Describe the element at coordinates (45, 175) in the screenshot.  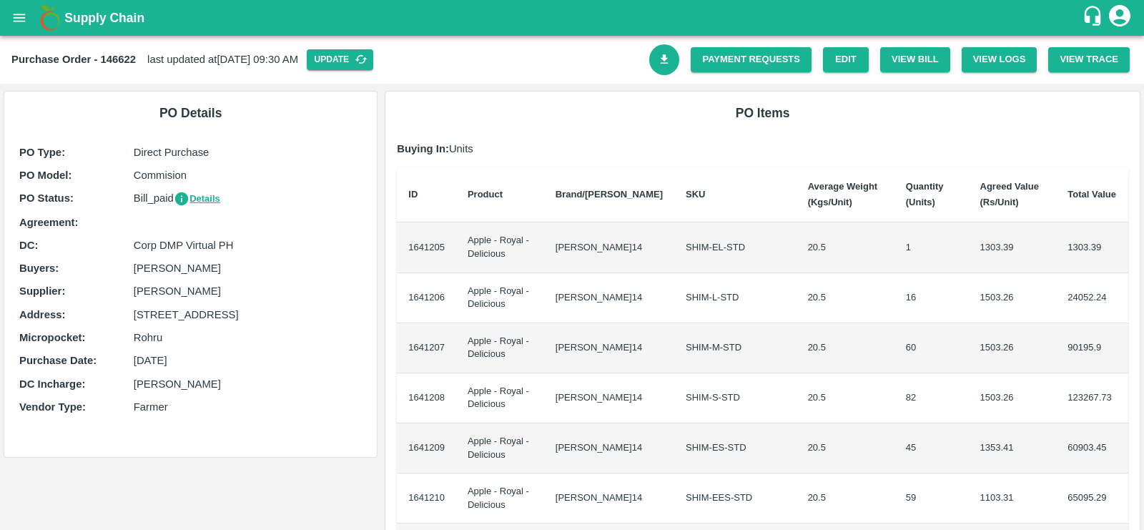
I see `b: PO Model :` at that location.